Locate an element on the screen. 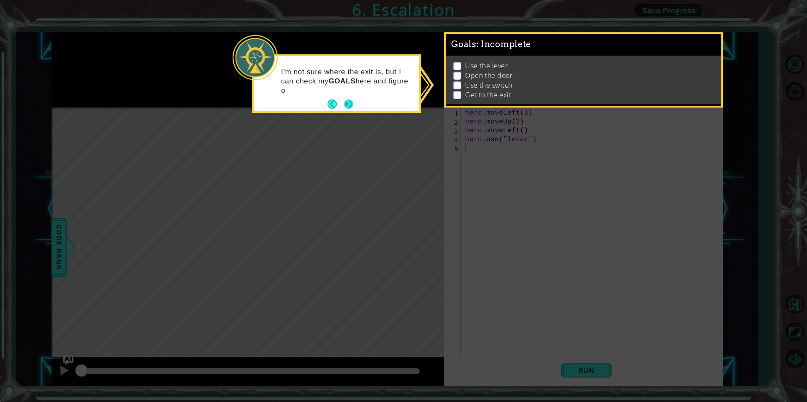 The height and width of the screenshot is (402, 807). p: Use the switch is located at coordinates (488, 85).